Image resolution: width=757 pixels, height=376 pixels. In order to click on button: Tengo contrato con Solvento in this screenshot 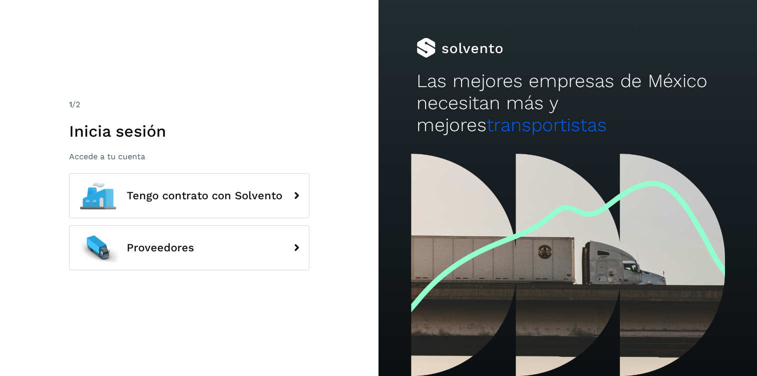, I will do `click(189, 196)`.